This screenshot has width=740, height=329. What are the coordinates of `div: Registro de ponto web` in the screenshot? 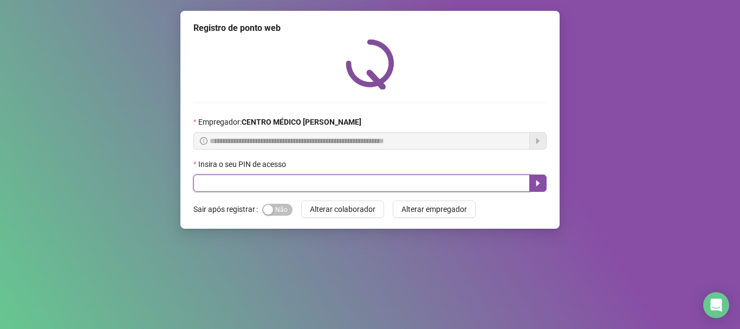 It's located at (370, 28).